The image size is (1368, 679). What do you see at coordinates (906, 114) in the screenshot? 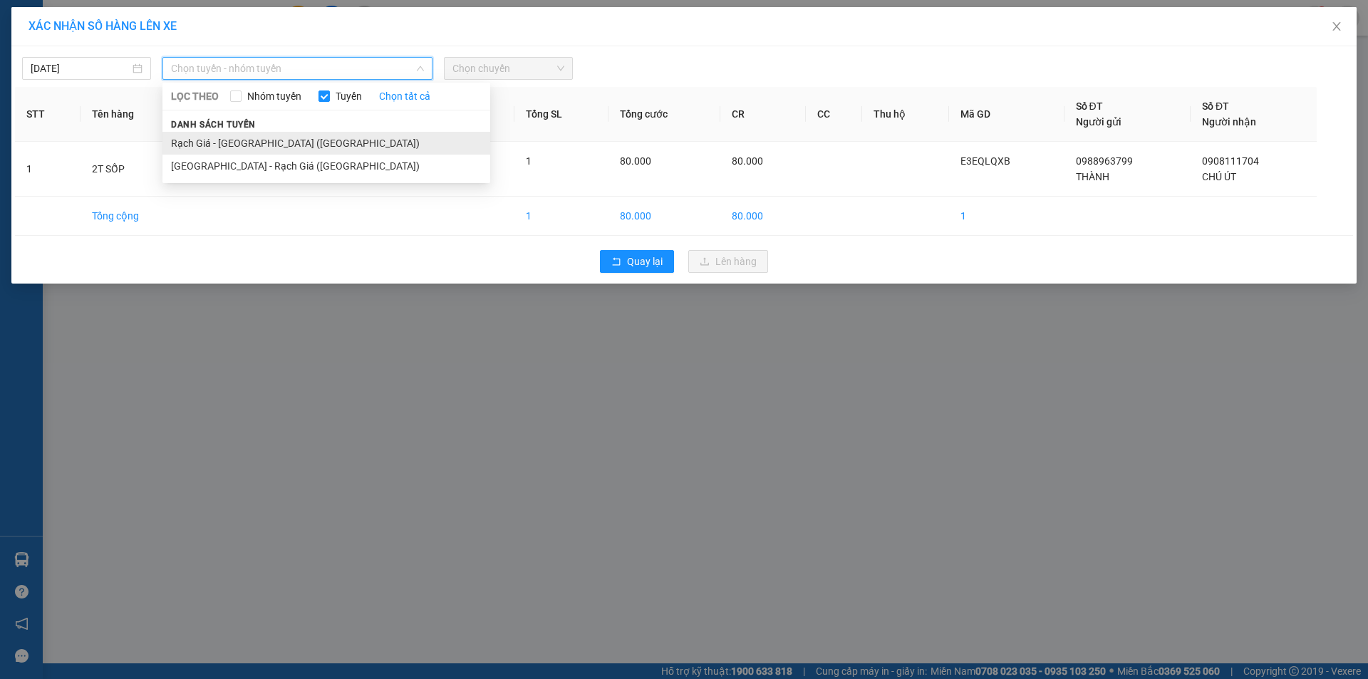
I see `th: Thu hộ` at bounding box center [906, 114].